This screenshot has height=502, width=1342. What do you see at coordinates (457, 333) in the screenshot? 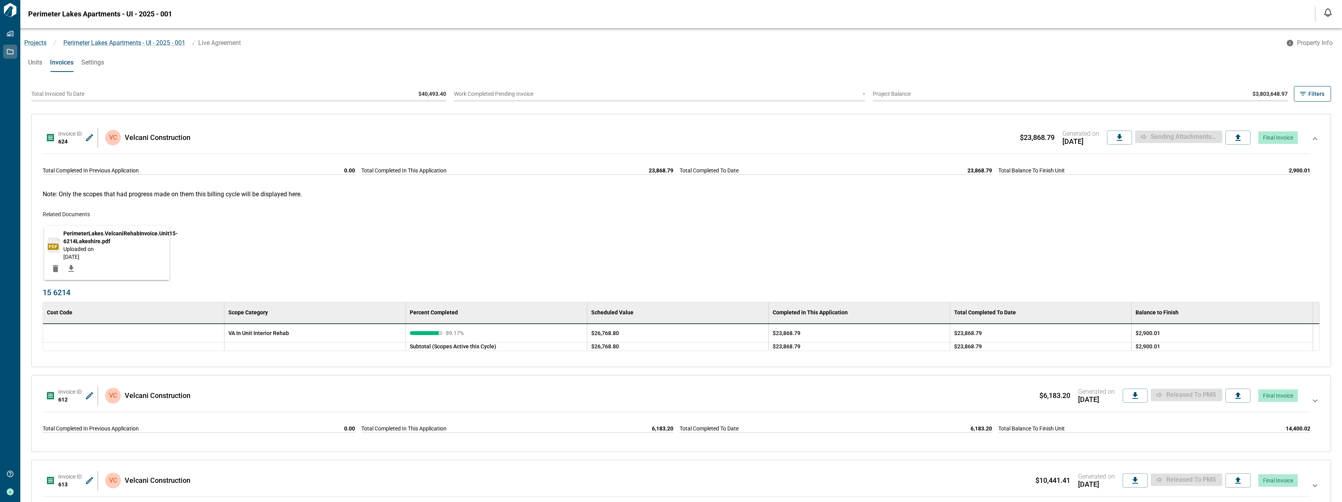
I see `span: 89.17 %` at bounding box center [457, 333].